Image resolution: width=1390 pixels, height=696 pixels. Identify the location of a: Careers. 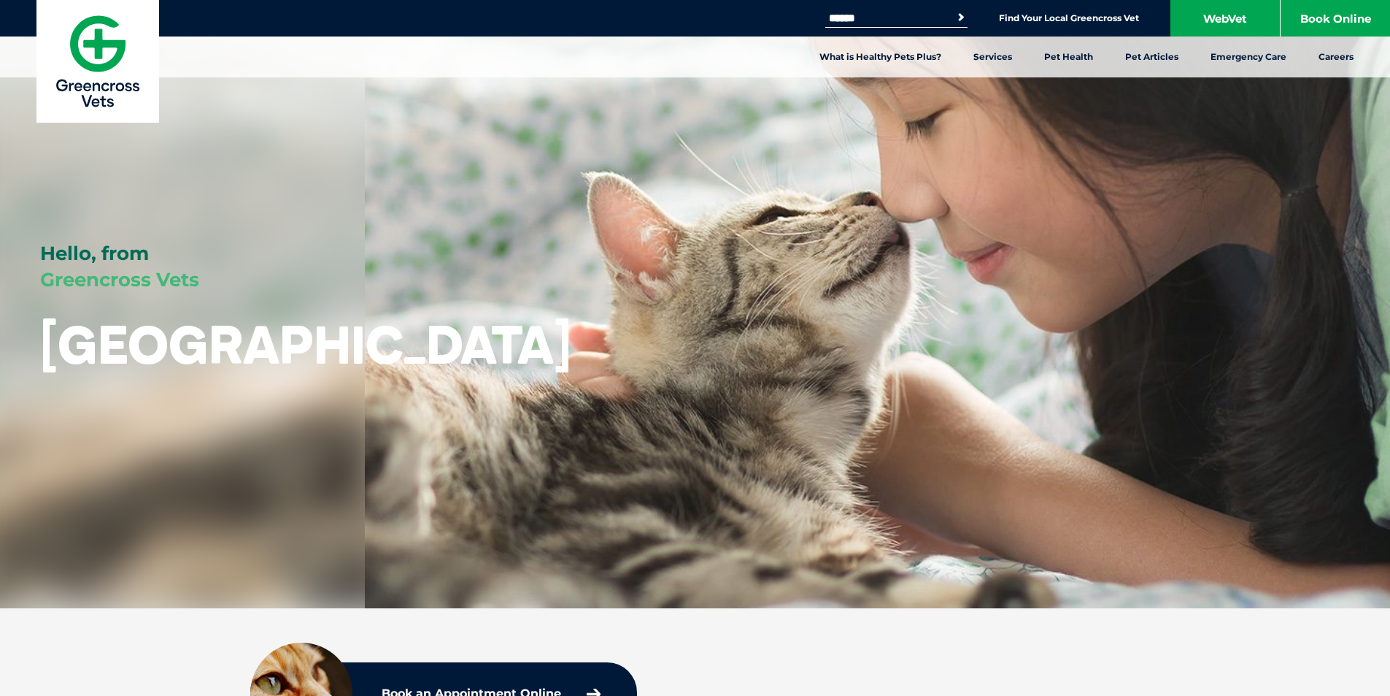
(1336, 57).